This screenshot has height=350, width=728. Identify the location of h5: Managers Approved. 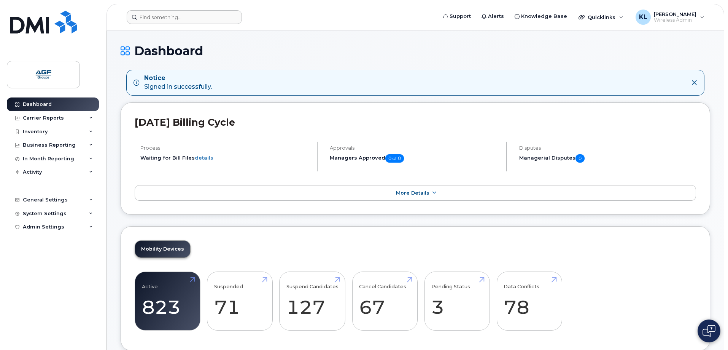
(415, 158).